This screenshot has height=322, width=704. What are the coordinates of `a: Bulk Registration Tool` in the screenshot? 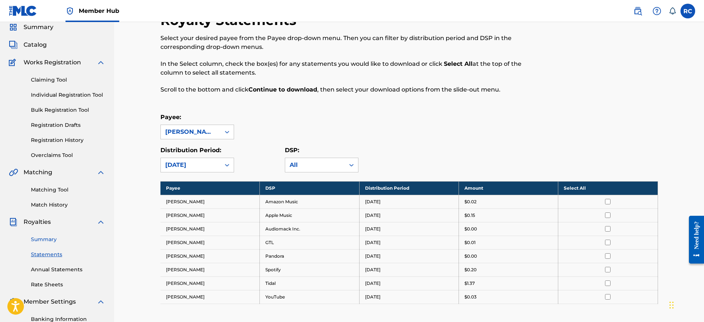 It's located at (68, 110).